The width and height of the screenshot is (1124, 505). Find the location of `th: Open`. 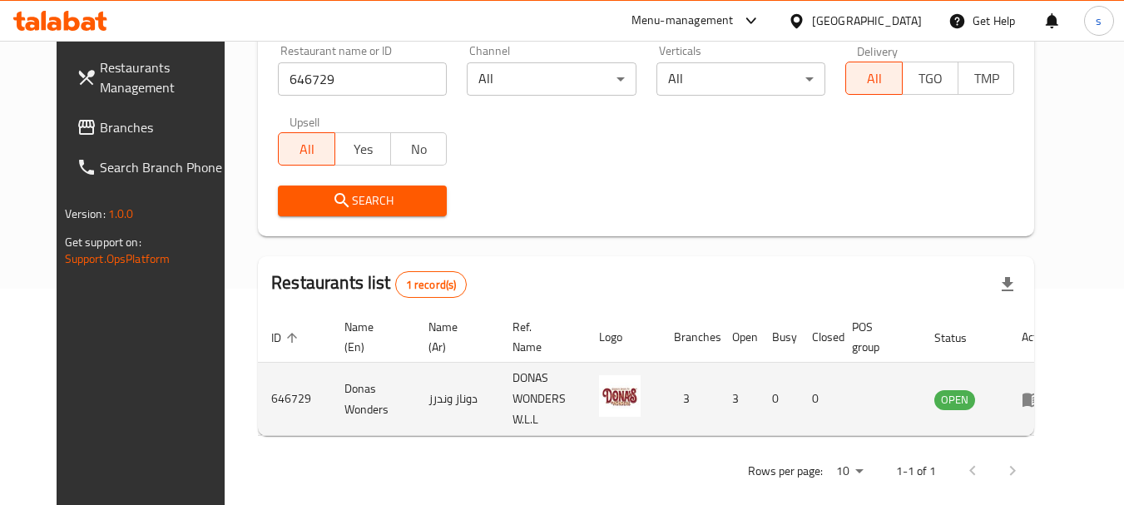

th: Open is located at coordinates (739, 337).